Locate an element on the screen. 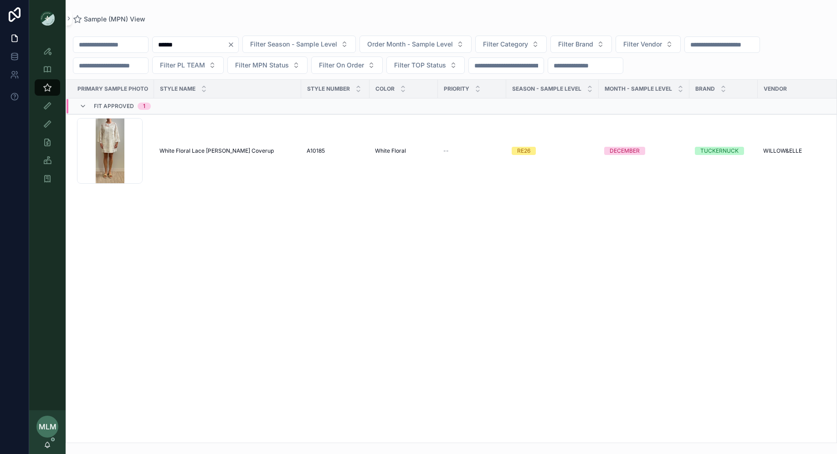 This screenshot has width=837, height=454. span: PRIORITY is located at coordinates (456, 89).